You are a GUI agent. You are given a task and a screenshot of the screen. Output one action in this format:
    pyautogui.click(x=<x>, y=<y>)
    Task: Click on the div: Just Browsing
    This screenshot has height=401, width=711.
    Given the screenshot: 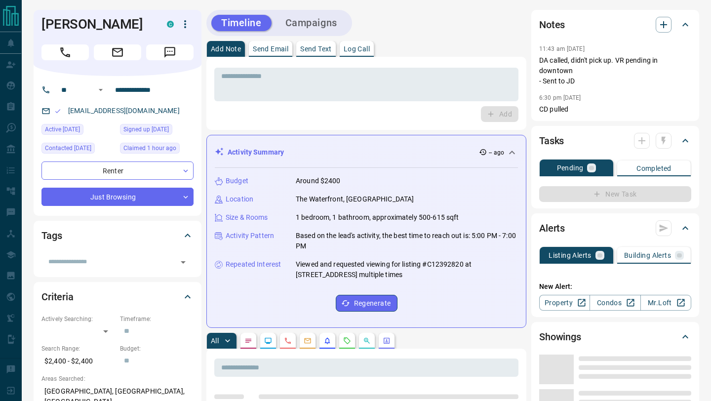 What is the action you would take?
    pyautogui.click(x=118, y=197)
    